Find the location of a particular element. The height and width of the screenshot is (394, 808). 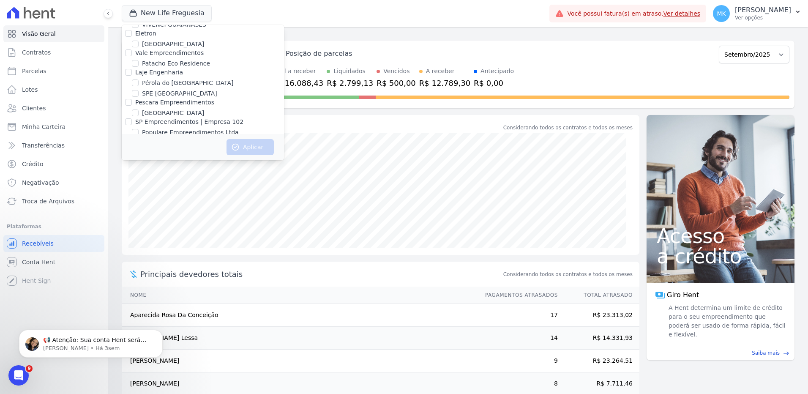

div: R$ 16.088,43 is located at coordinates (297, 83).